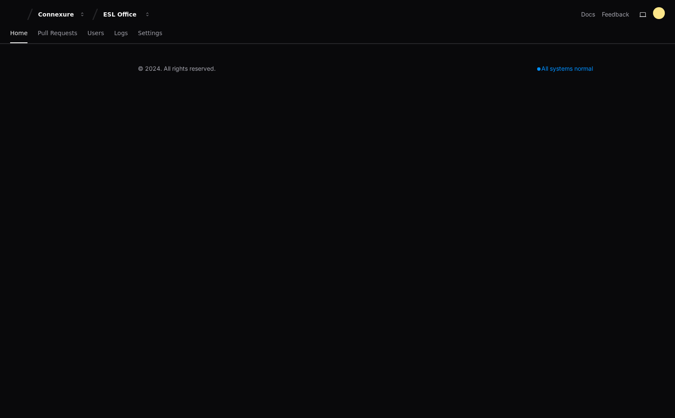 The height and width of the screenshot is (418, 675). Describe the element at coordinates (177, 69) in the screenshot. I see `div: © 2024. All rights reserved.` at that location.